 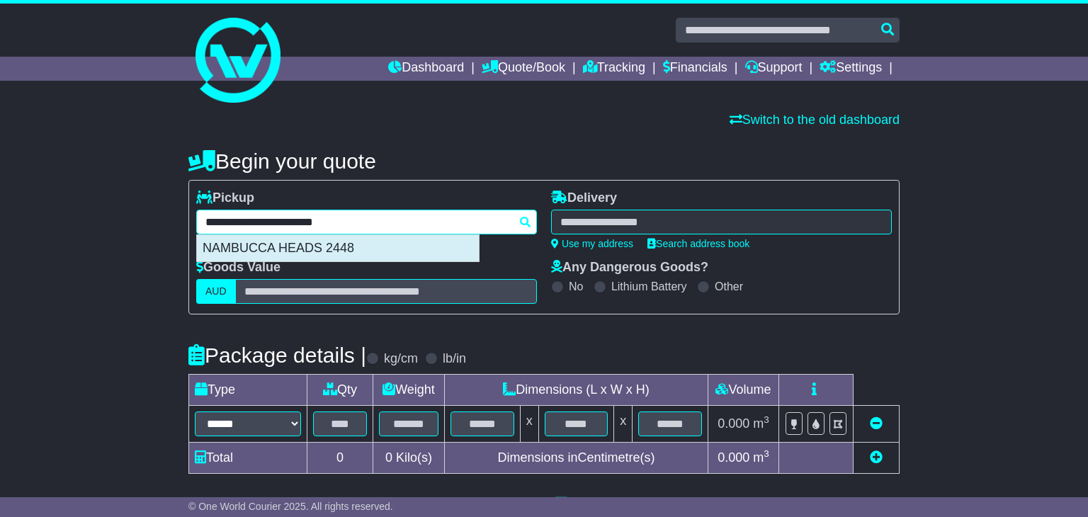 I want to click on a: Dashboard, so click(x=426, y=69).